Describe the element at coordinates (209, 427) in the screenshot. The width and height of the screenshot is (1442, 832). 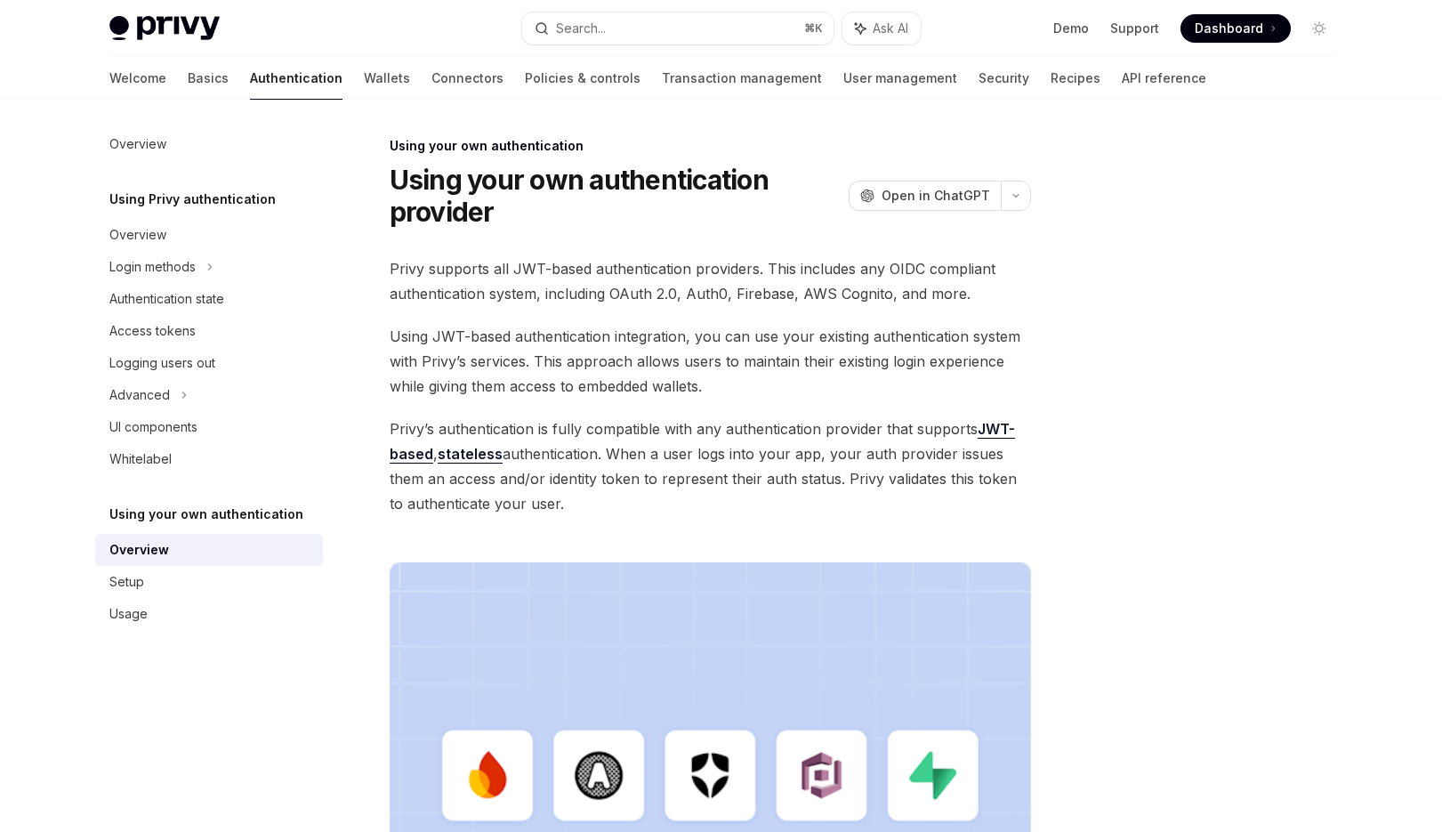
I see `a: UI components` at that location.